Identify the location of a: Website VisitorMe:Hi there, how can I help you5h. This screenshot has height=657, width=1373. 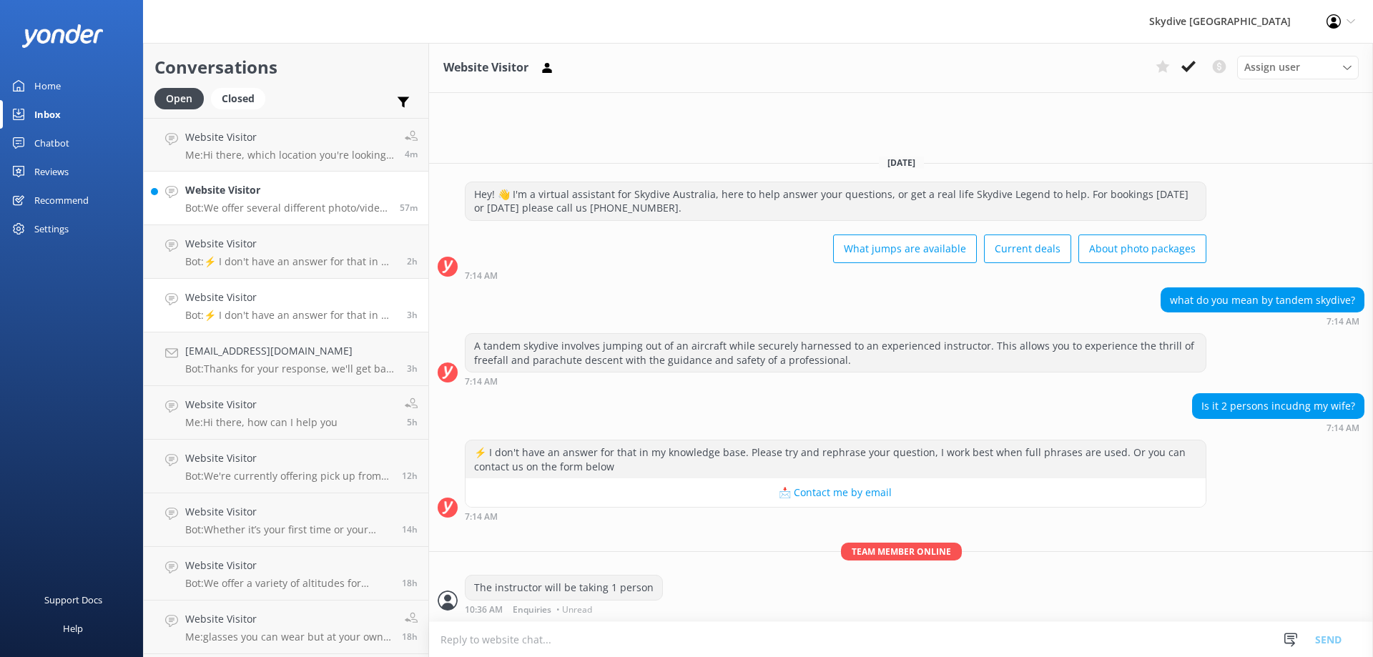
(286, 413).